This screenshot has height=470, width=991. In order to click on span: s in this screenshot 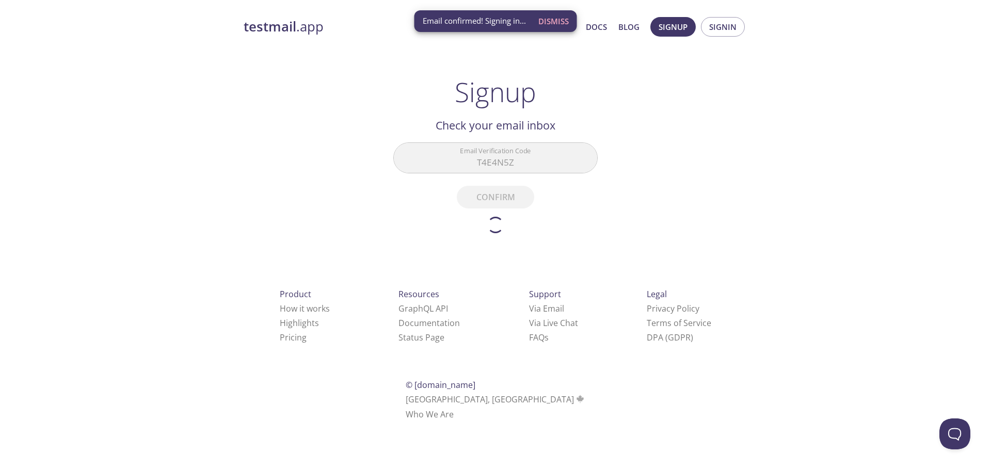, I will do `click(547, 338)`.